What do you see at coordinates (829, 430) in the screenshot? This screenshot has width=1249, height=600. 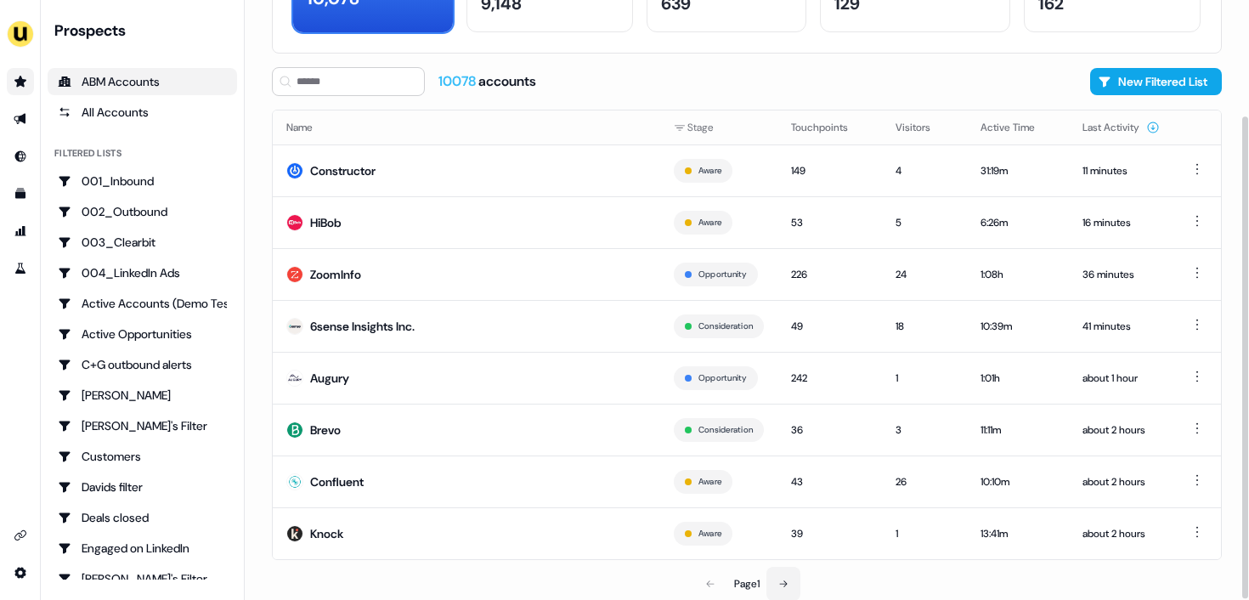 I see `div: 36` at bounding box center [829, 430].